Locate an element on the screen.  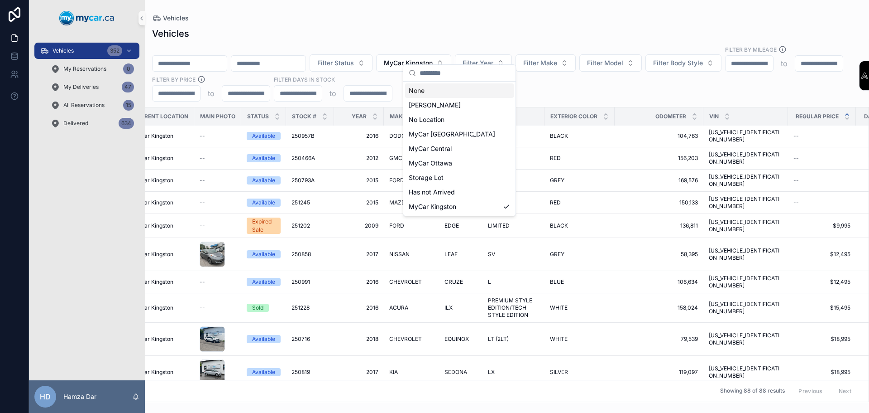
a: 2012 is located at coordinates (359, 158).